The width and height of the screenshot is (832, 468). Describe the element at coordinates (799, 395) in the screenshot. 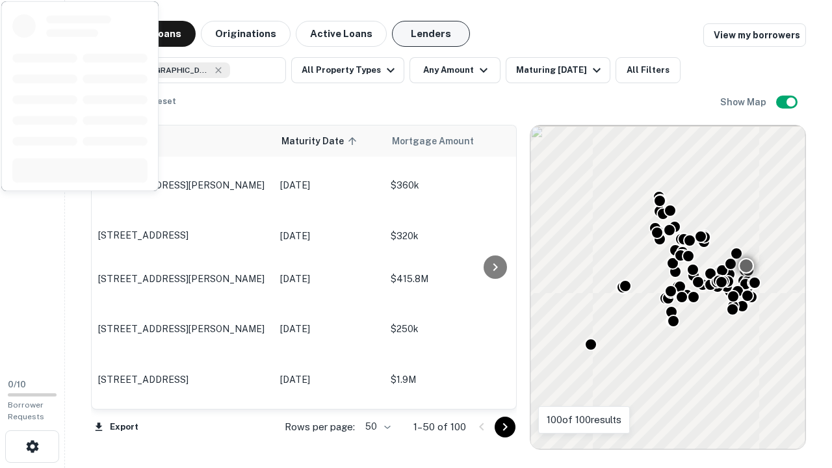

I see `div: Chat Widget` at that location.